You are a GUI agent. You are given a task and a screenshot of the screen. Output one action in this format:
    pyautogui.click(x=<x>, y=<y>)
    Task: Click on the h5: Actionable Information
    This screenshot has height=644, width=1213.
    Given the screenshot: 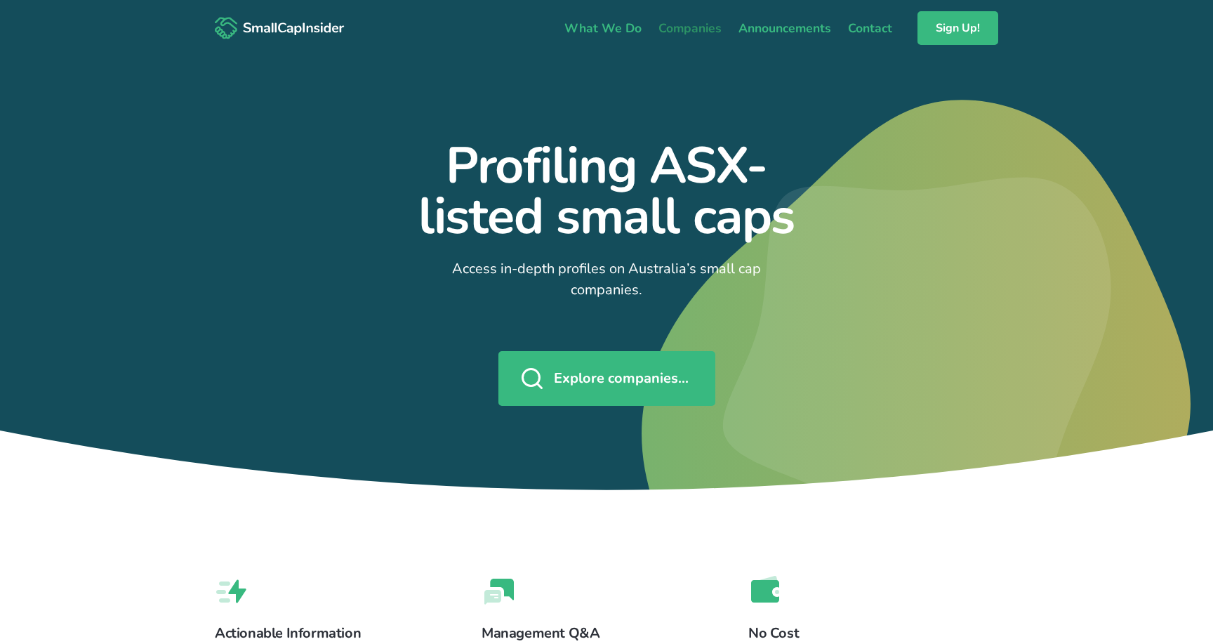 What is the action you would take?
    pyautogui.click(x=340, y=633)
    